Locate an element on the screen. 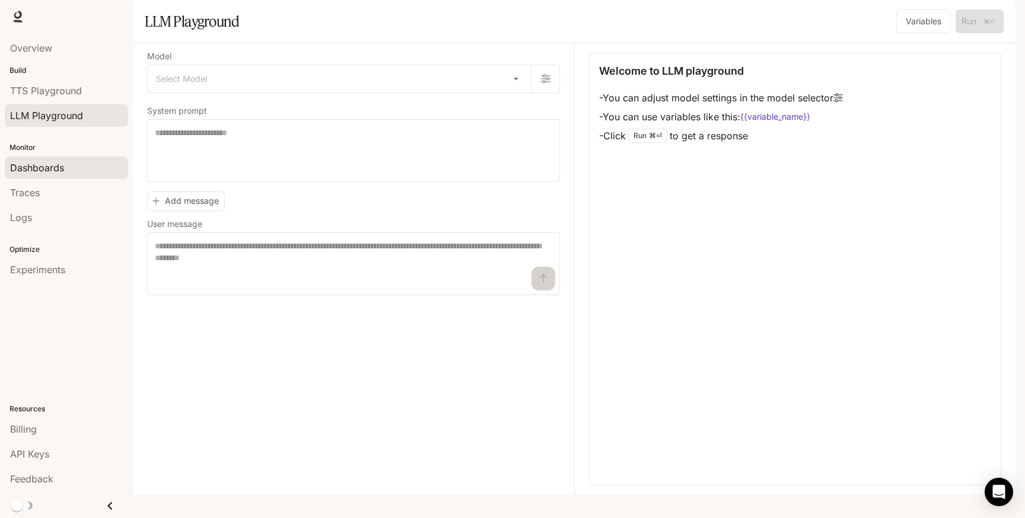  code: {{variable_name}} is located at coordinates (775, 117).